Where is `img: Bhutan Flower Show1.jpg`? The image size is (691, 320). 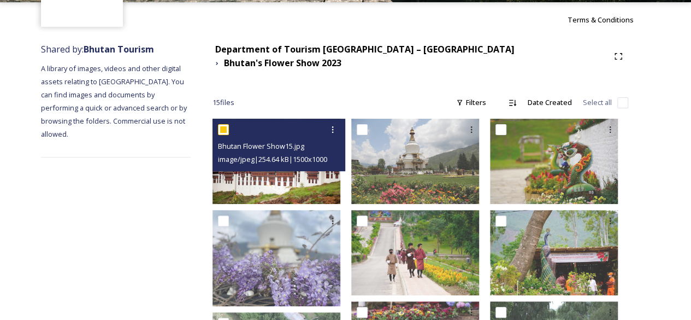 img: Bhutan Flower Show1.jpg is located at coordinates (415, 161).